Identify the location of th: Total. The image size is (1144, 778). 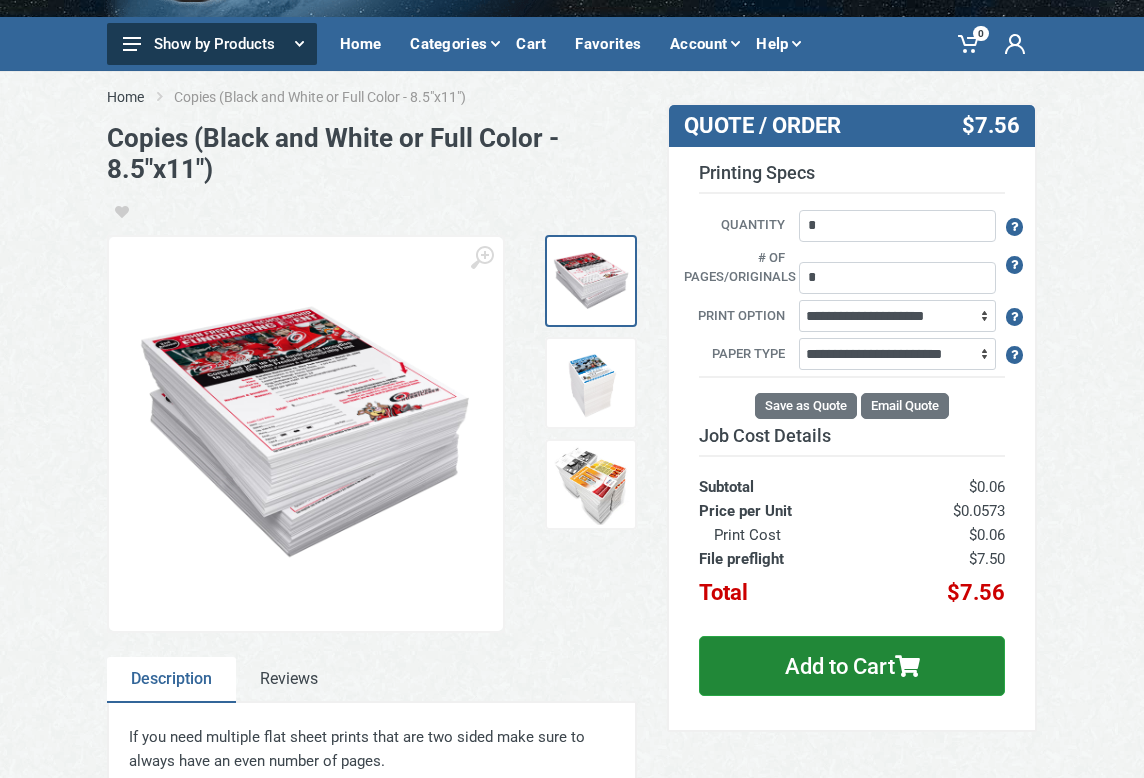
(793, 588).